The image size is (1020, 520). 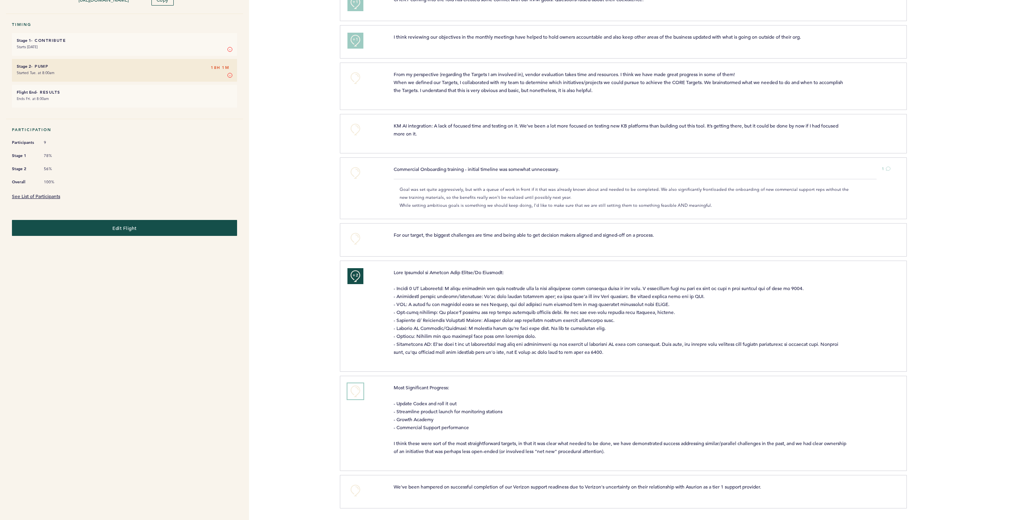 I want to click on span: Most Significant Progress: - Update Codex and roll it out - Streamline product launch for monitor..., so click(x=620, y=419).